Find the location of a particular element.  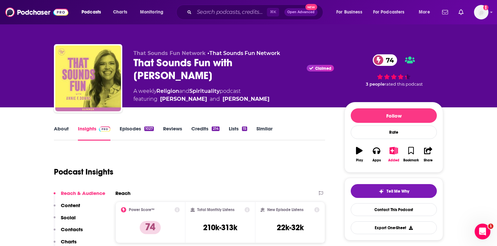

button: Added is located at coordinates (394, 154).